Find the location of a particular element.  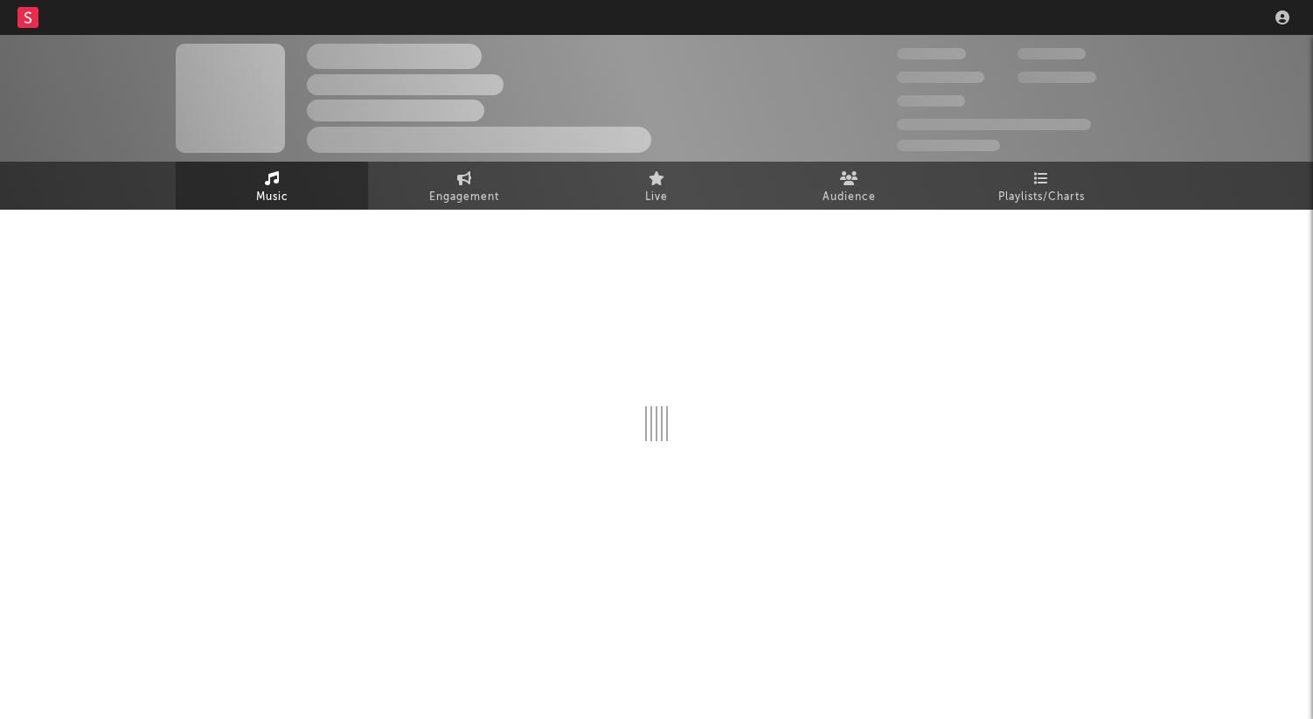

span: Playlists/Charts is located at coordinates (1041, 198).